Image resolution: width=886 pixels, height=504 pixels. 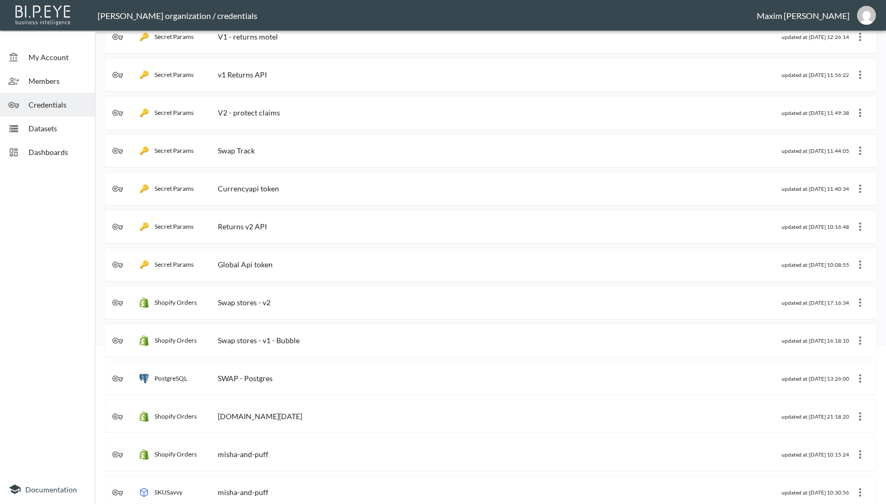 I want to click on span: Documentation, so click(x=51, y=490).